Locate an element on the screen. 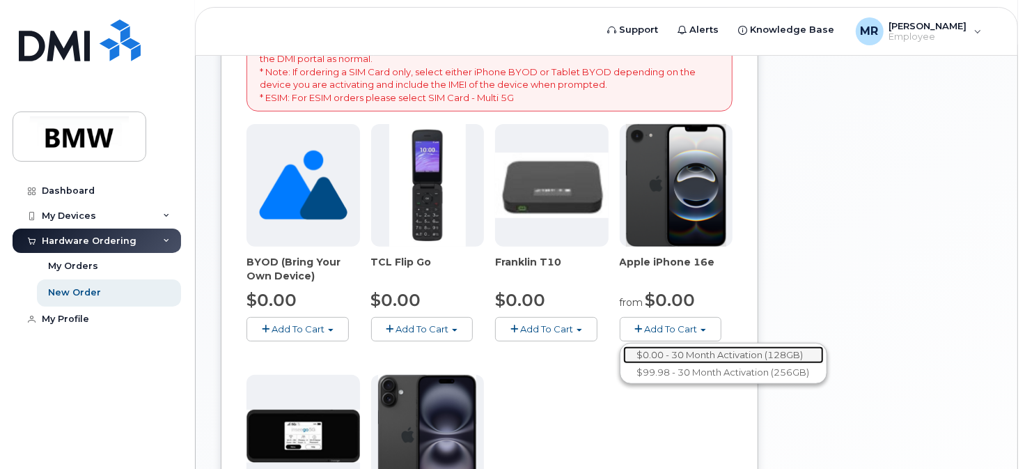 Image resolution: width=1025 pixels, height=469 pixels. div: Melissa Russell is located at coordinates (919, 31).